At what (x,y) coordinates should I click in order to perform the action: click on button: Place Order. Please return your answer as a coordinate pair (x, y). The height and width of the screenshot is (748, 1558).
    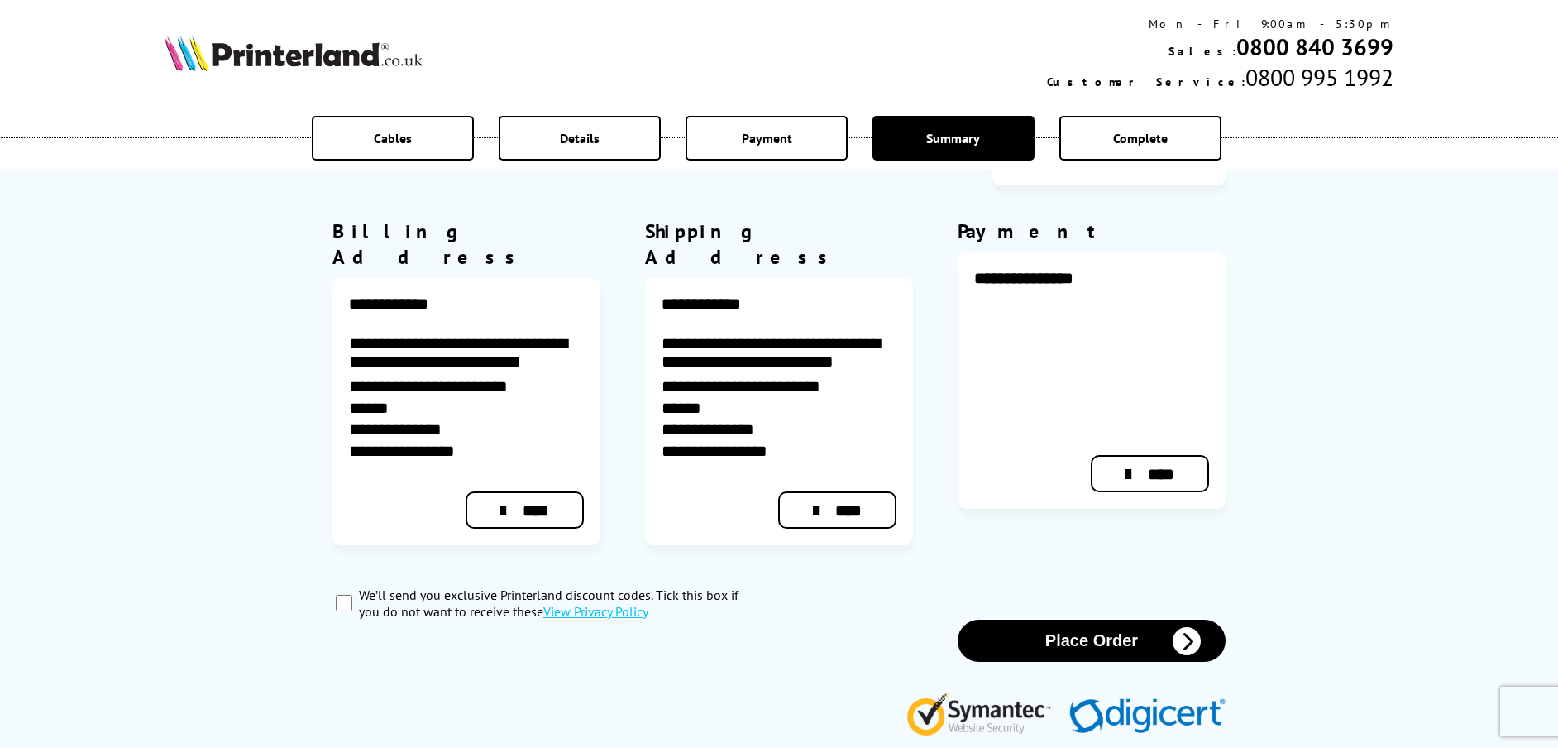
    Looking at the image, I should click on (1092, 640).